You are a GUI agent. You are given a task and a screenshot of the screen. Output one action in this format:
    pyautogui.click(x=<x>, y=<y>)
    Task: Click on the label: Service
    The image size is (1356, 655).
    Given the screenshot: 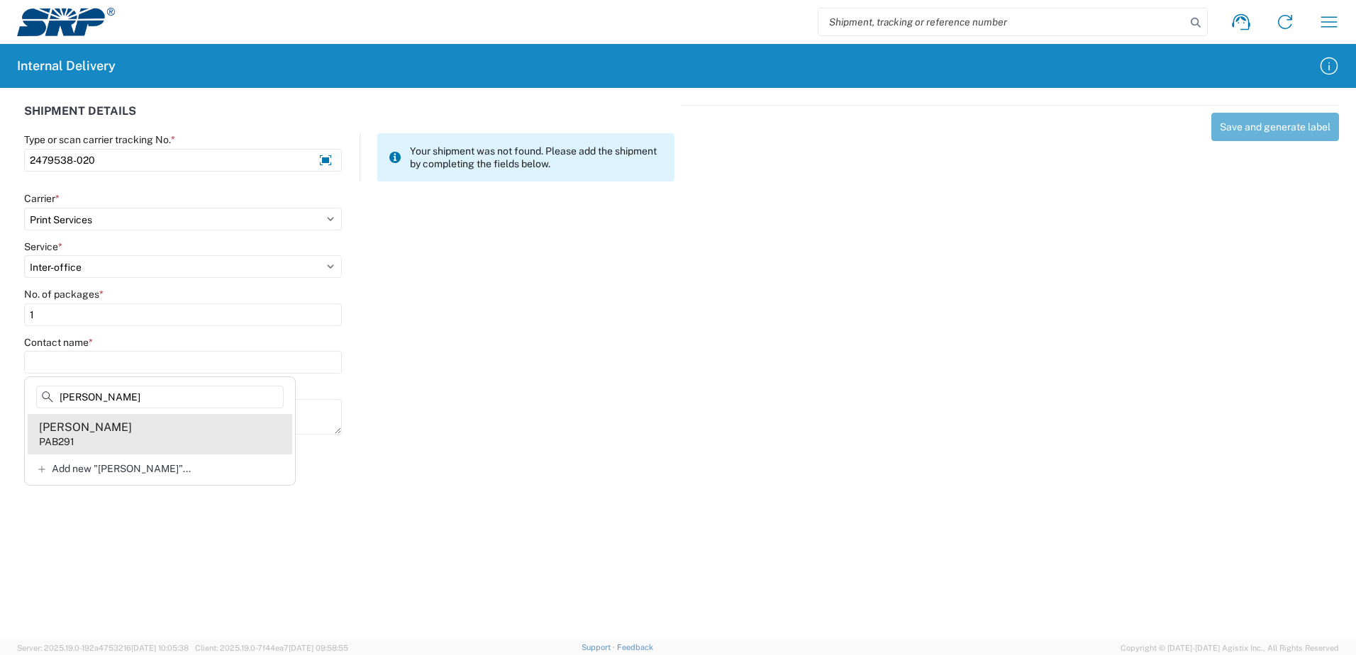 What is the action you would take?
    pyautogui.click(x=43, y=247)
    